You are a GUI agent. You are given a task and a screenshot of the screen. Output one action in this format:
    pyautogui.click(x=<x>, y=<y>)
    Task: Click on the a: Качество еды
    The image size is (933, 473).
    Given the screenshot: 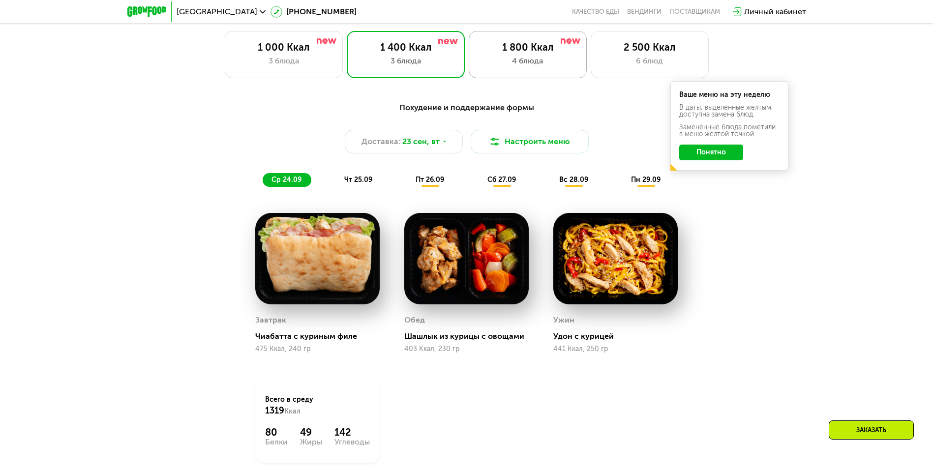 What is the action you would take?
    pyautogui.click(x=595, y=12)
    